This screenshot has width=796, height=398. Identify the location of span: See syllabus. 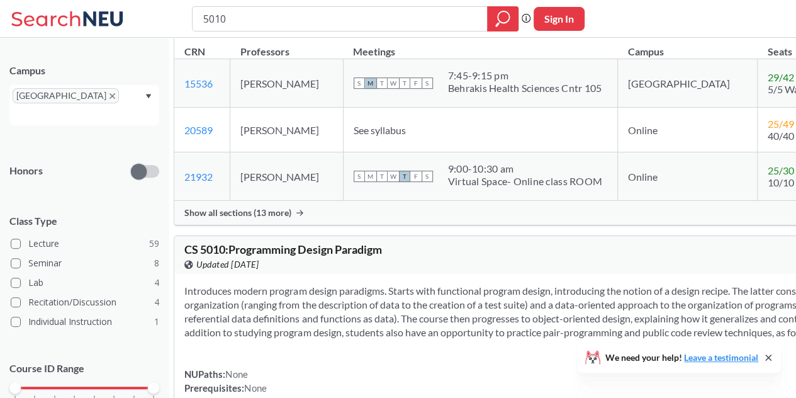
(379, 130).